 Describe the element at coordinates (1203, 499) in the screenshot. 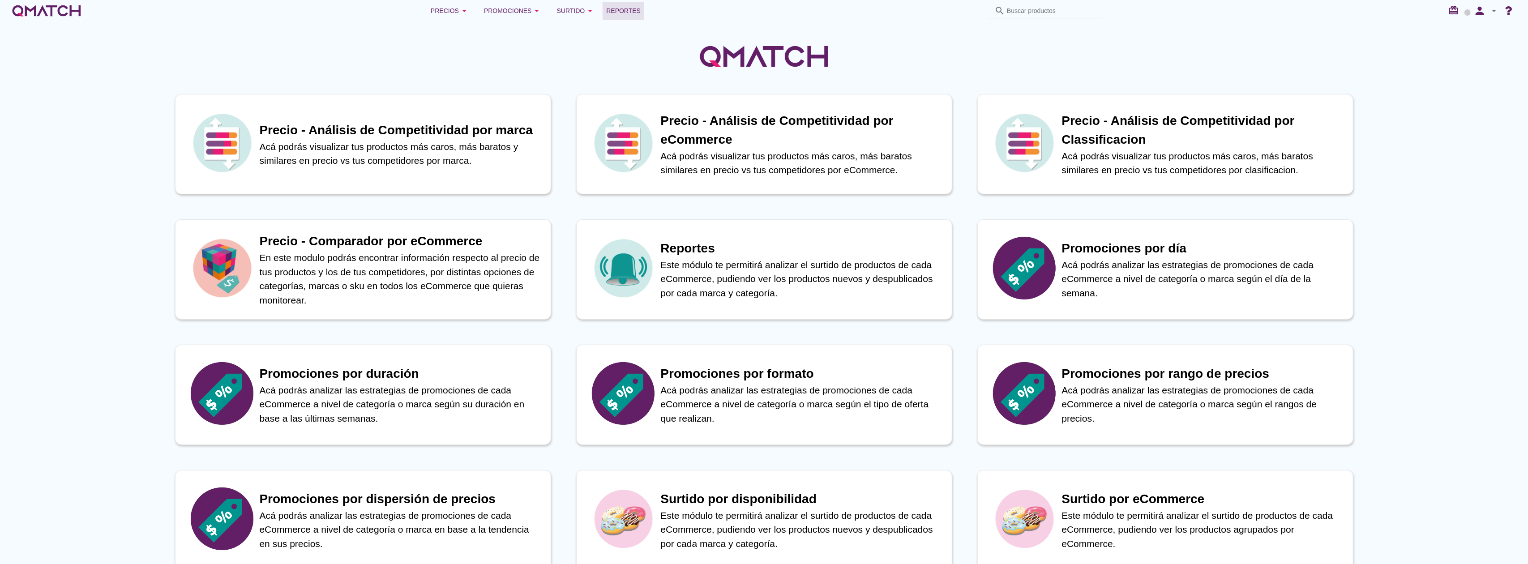

I see `h1: Surtido por eCommerce` at that location.